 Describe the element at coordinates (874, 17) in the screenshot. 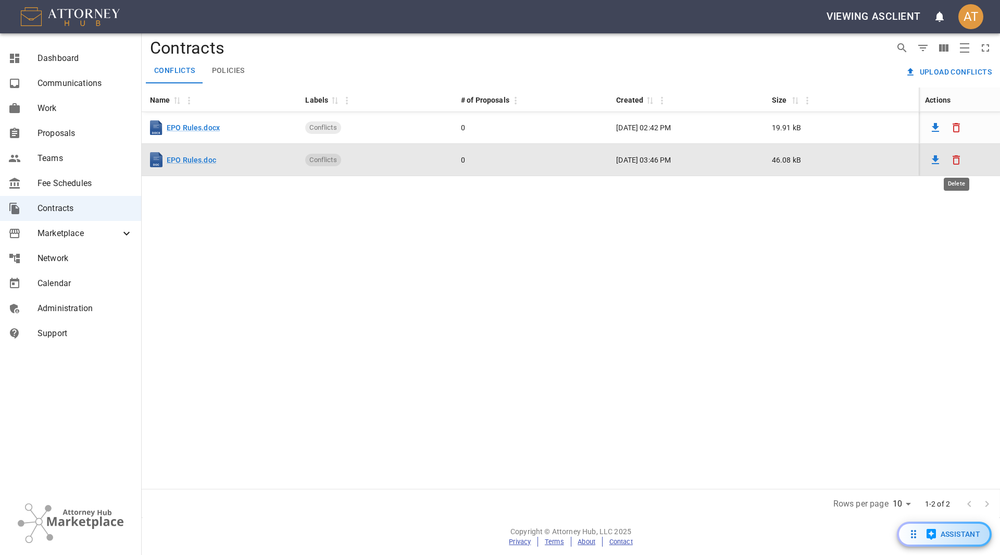

I see `button: Viewing asclient` at that location.